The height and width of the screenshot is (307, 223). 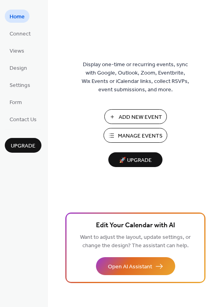 I want to click on button: Add New Event, so click(x=136, y=116).